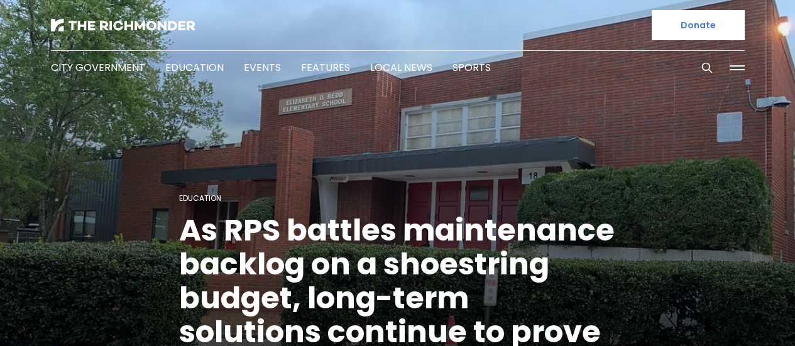 Image resolution: width=795 pixels, height=346 pixels. Describe the element at coordinates (123, 25) in the screenshot. I see `img: The Richmonder` at that location.